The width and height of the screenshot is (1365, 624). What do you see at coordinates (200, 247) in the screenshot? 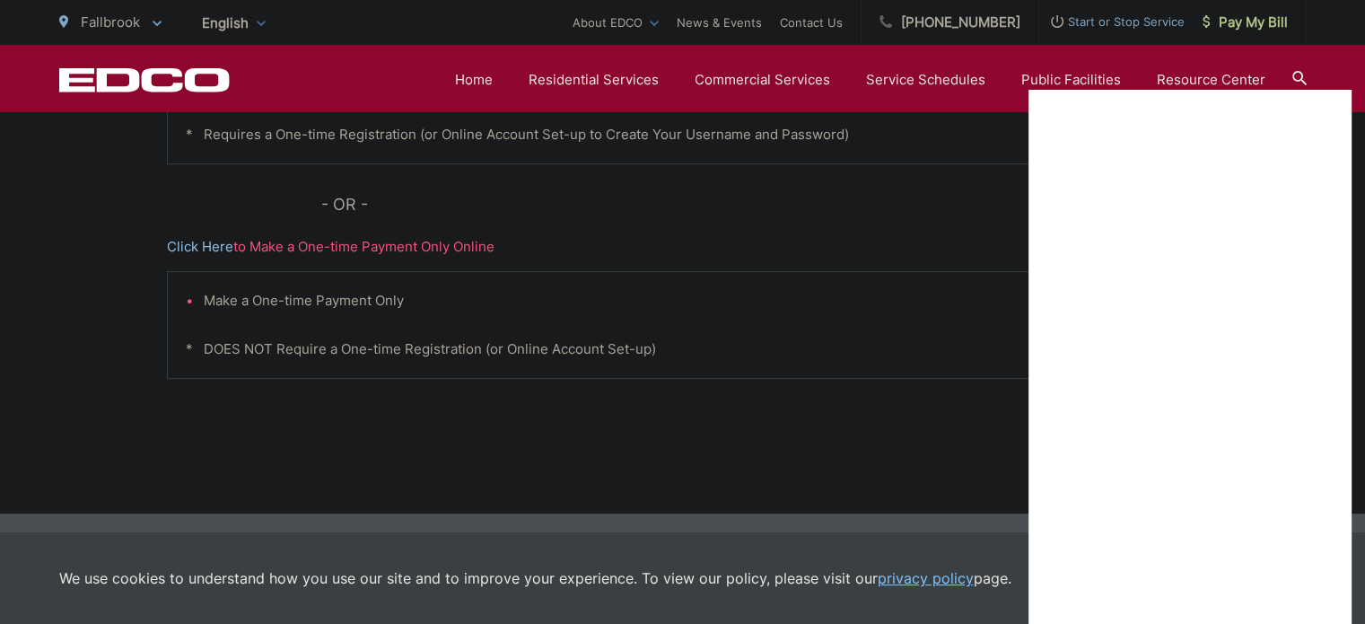
I see `a: Click Here` at bounding box center [200, 247].